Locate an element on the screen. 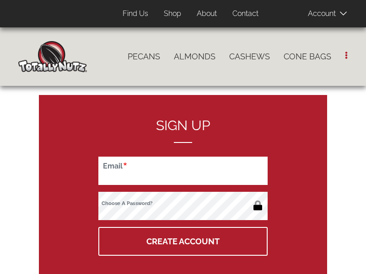  a: Shop is located at coordinates (172, 14).